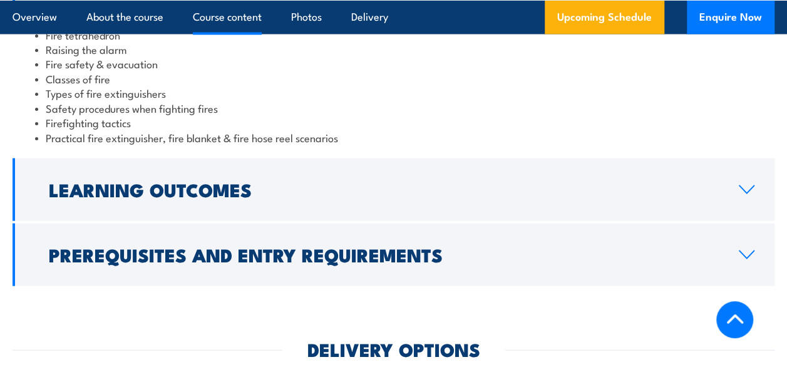  Describe the element at coordinates (393, 122) in the screenshot. I see `li: Firefighting tactics` at that location.